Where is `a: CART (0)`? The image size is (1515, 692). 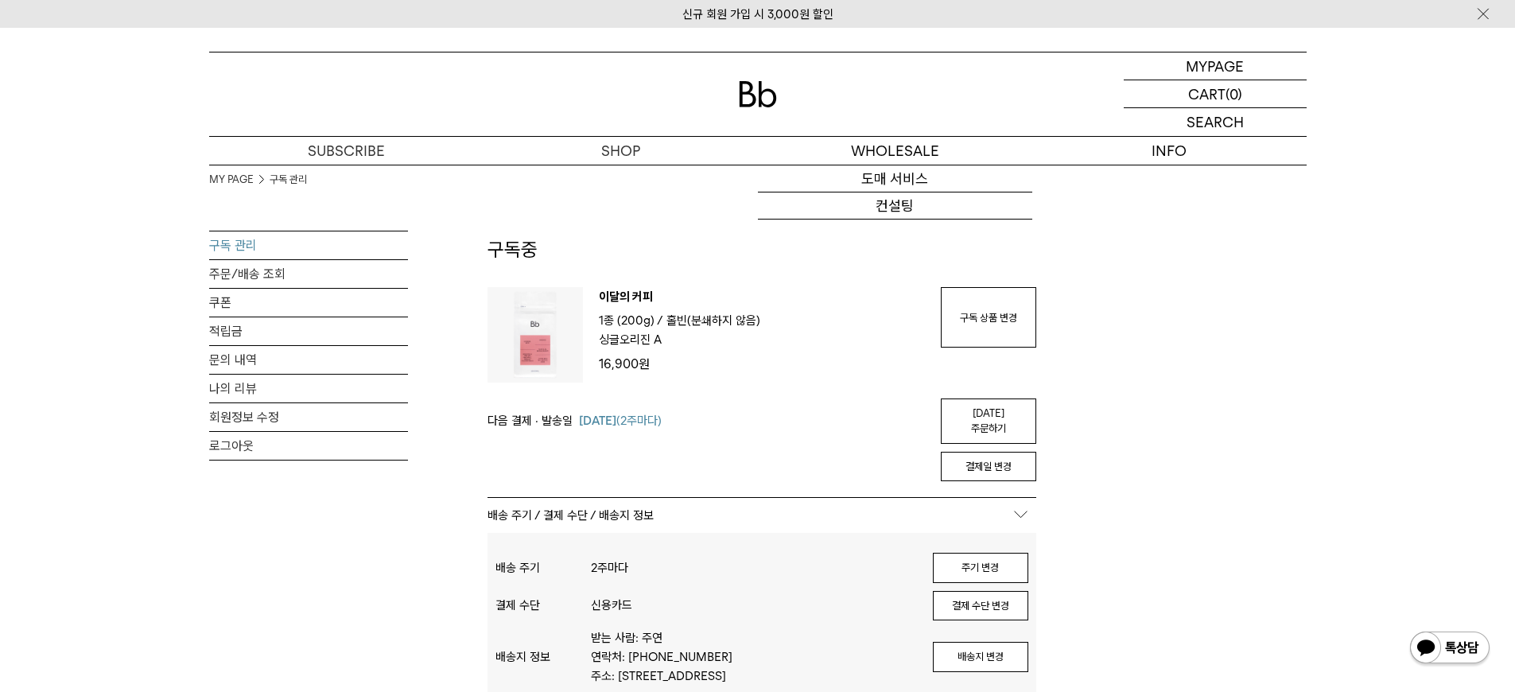 a: CART (0) is located at coordinates (1215, 94).